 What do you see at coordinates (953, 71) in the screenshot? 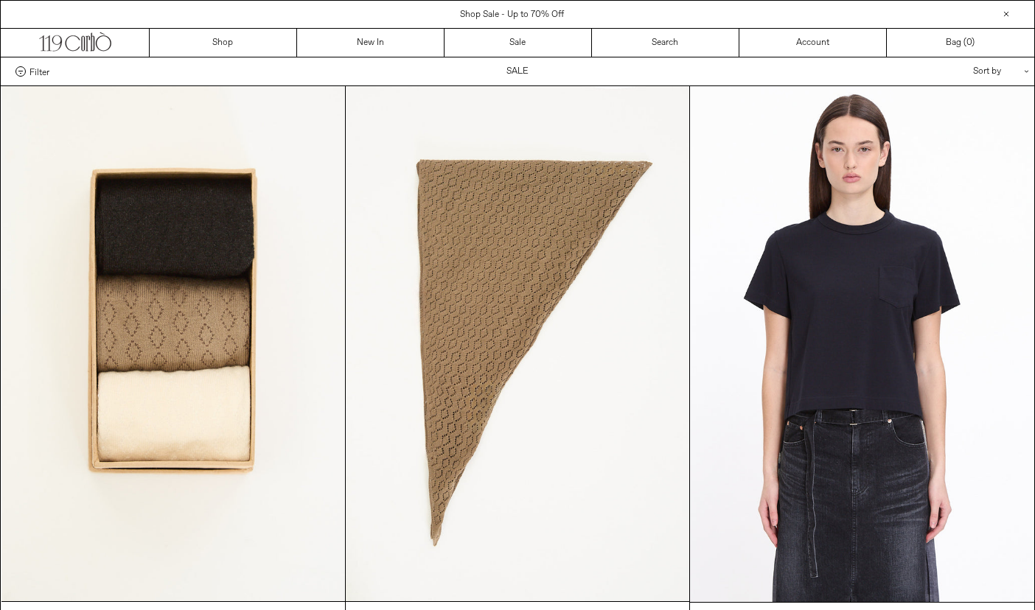
I see `div: Sort by` at bounding box center [953, 71].